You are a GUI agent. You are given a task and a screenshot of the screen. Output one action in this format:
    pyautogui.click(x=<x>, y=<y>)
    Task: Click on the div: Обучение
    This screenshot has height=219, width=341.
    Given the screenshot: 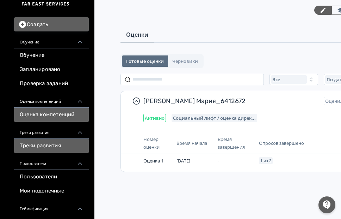 What is the action you would take?
    pyautogui.click(x=51, y=40)
    